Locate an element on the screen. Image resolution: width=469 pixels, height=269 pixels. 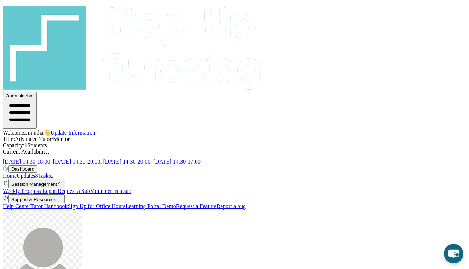
span: Capacity: is located at coordinates (13, 145).